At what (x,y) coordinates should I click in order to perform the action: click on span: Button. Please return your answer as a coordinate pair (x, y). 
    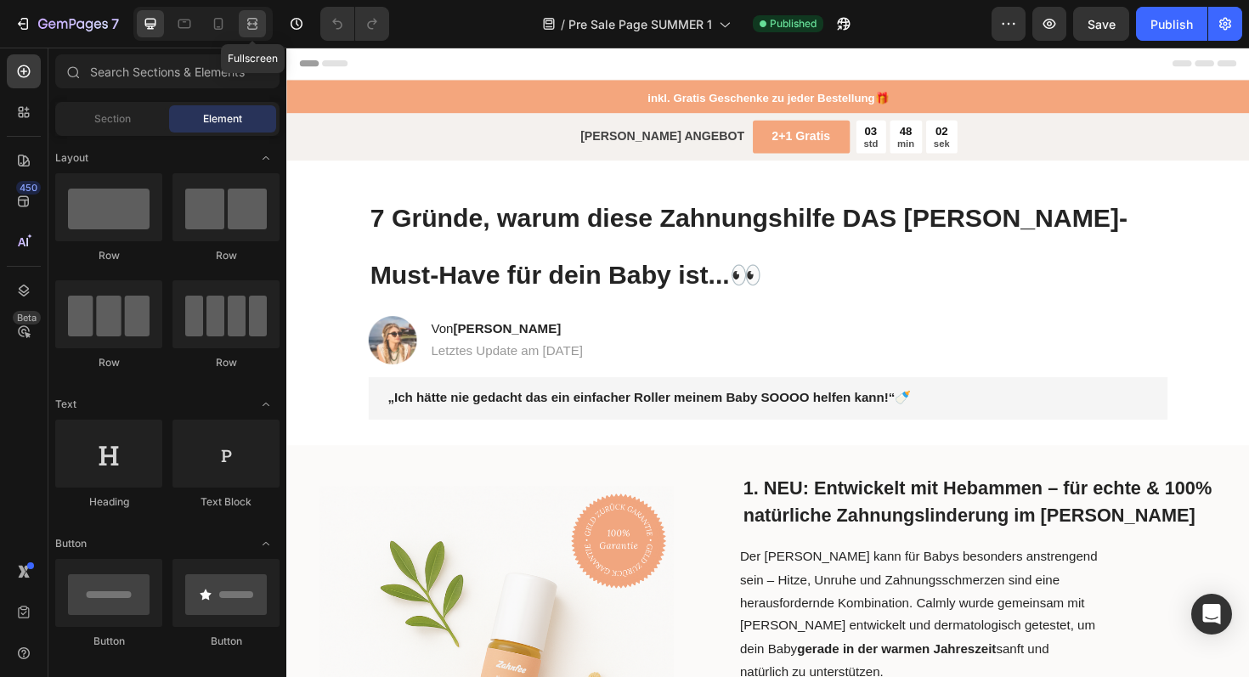
    Looking at the image, I should click on (71, 544).